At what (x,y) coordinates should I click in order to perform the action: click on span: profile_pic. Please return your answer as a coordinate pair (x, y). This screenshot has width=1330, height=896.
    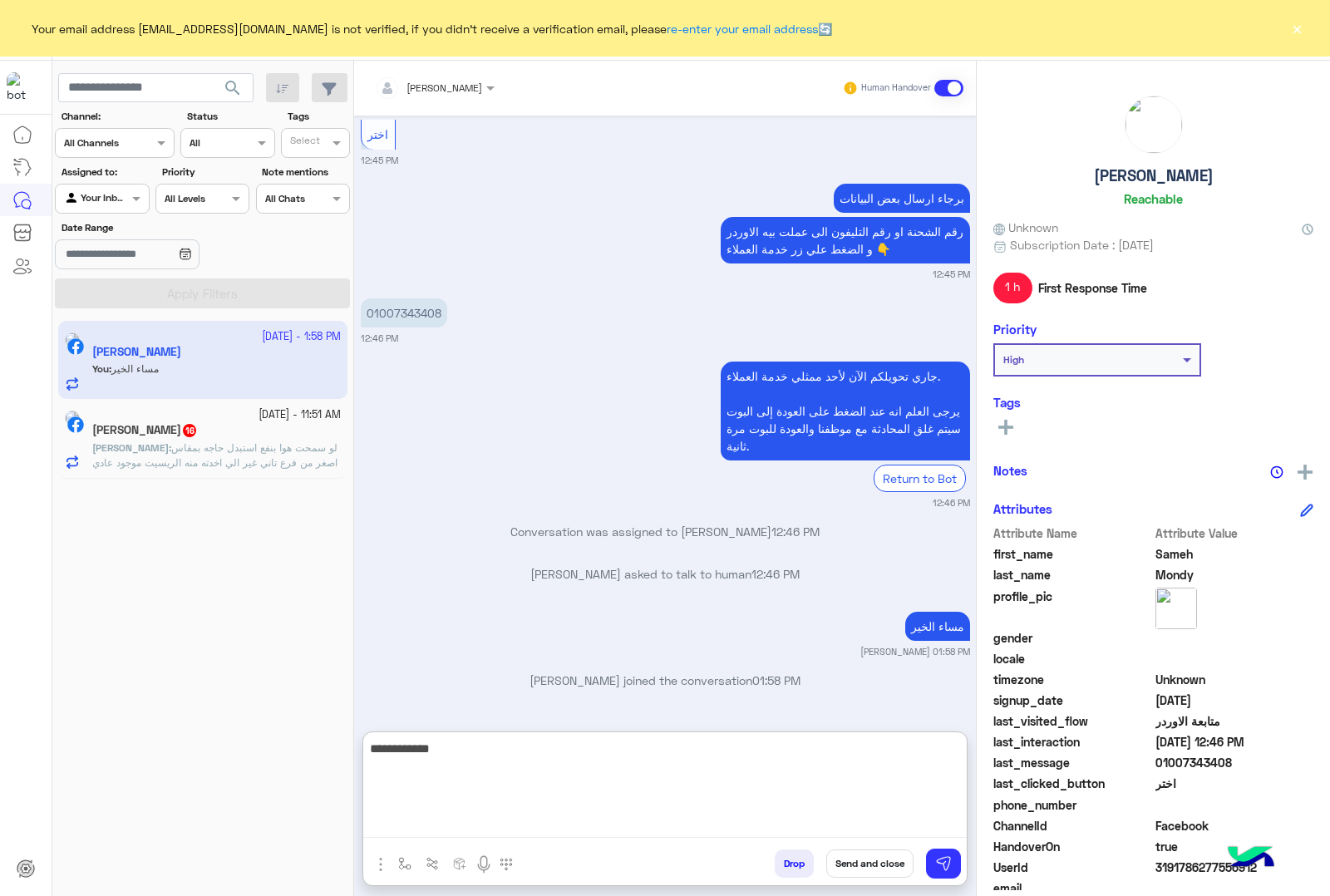
    Looking at the image, I should click on (1072, 607).